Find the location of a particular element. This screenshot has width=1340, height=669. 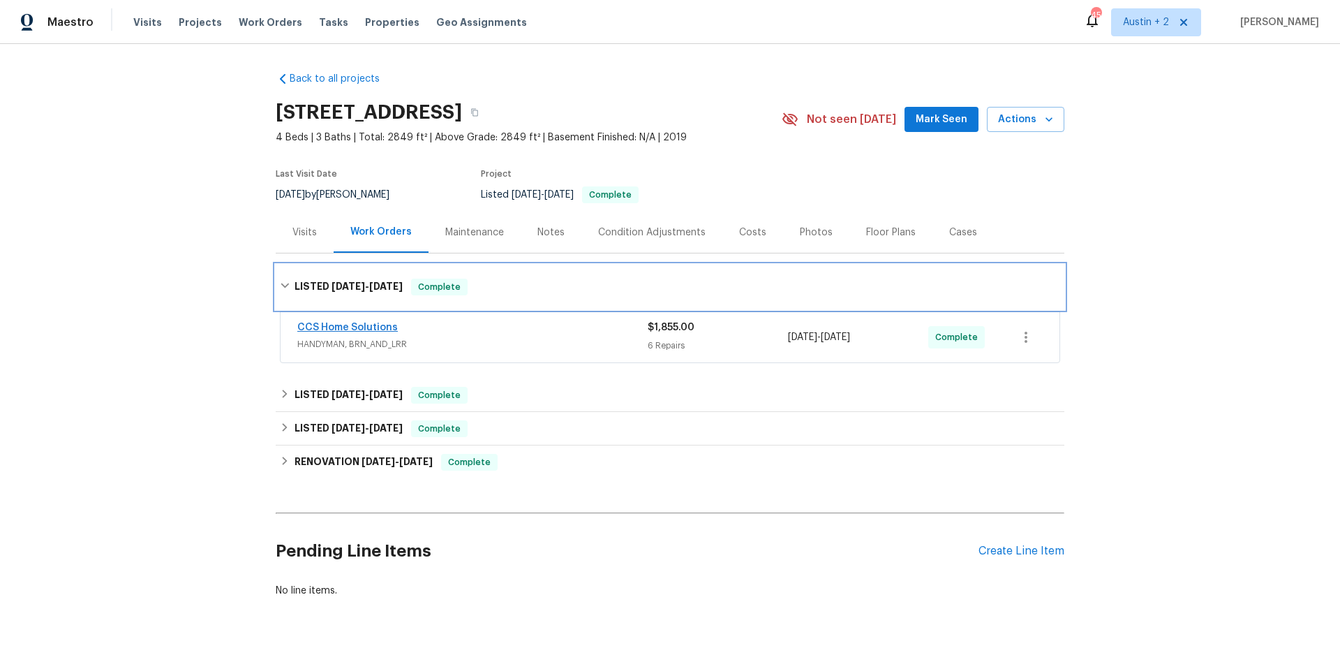

div: Visits is located at coordinates (304, 232).